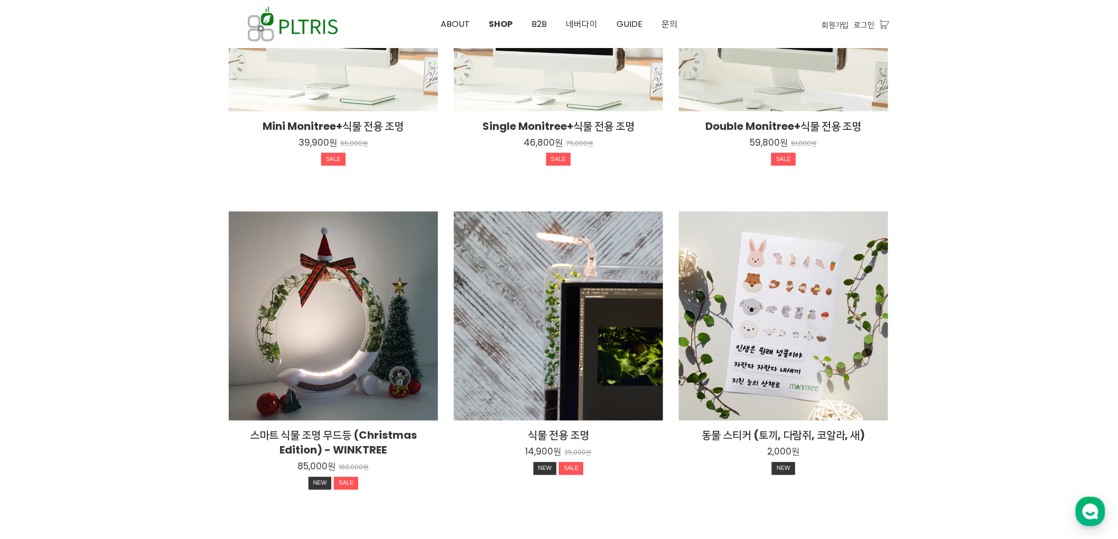  What do you see at coordinates (864, 25) in the screenshot?
I see `span: 로그인` at bounding box center [864, 25].